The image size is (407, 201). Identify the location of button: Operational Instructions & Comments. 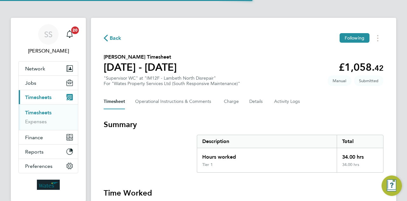
(174, 101).